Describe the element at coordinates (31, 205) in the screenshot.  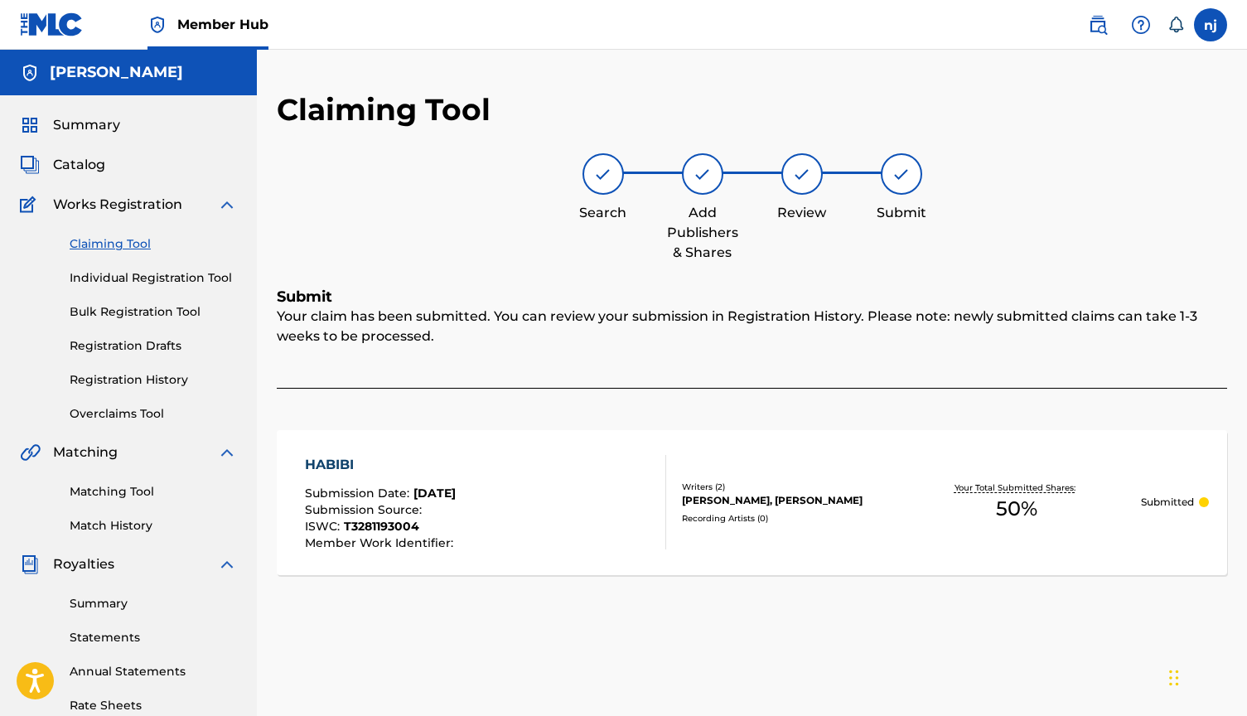
I see `img: Works Registration` at that location.